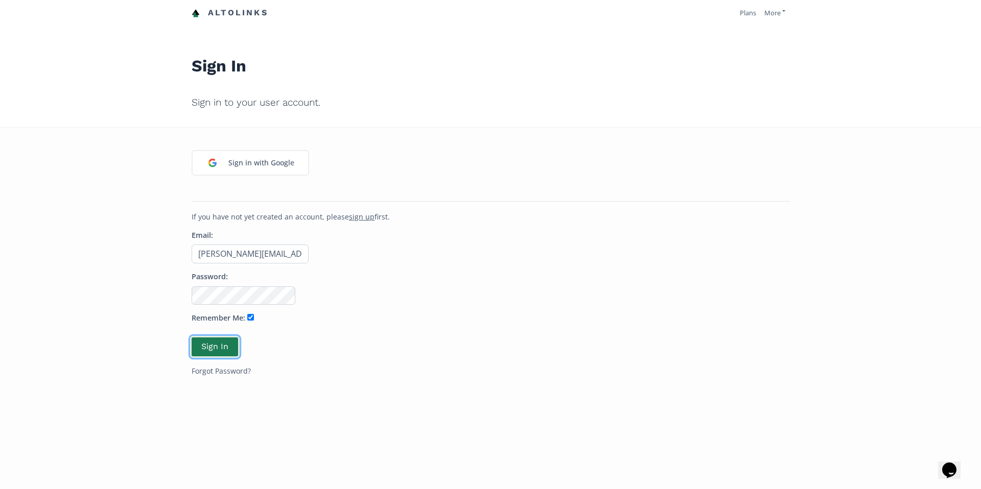 The width and height of the screenshot is (981, 489). I want to click on u: sign up, so click(362, 217).